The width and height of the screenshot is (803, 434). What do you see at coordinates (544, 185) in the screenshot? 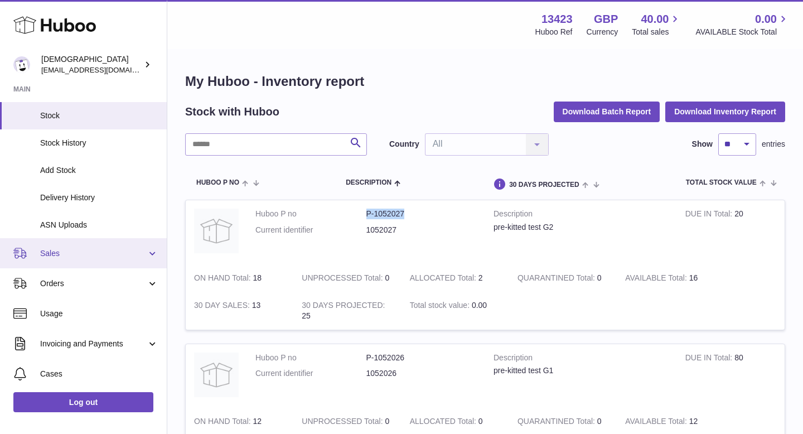
I see `span: 30 DAYS PROJECTED` at bounding box center [544, 185].